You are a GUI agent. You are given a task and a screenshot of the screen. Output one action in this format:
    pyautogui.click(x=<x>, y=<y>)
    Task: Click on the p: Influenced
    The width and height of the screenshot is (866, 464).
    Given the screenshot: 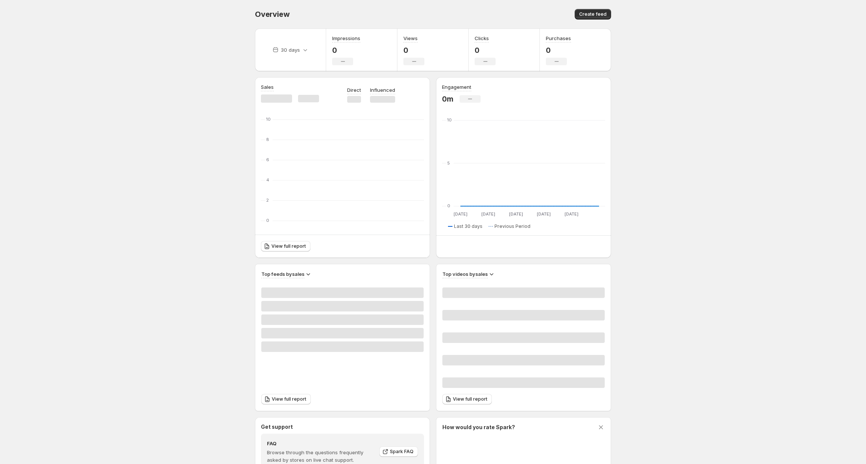 What is the action you would take?
    pyautogui.click(x=382, y=90)
    